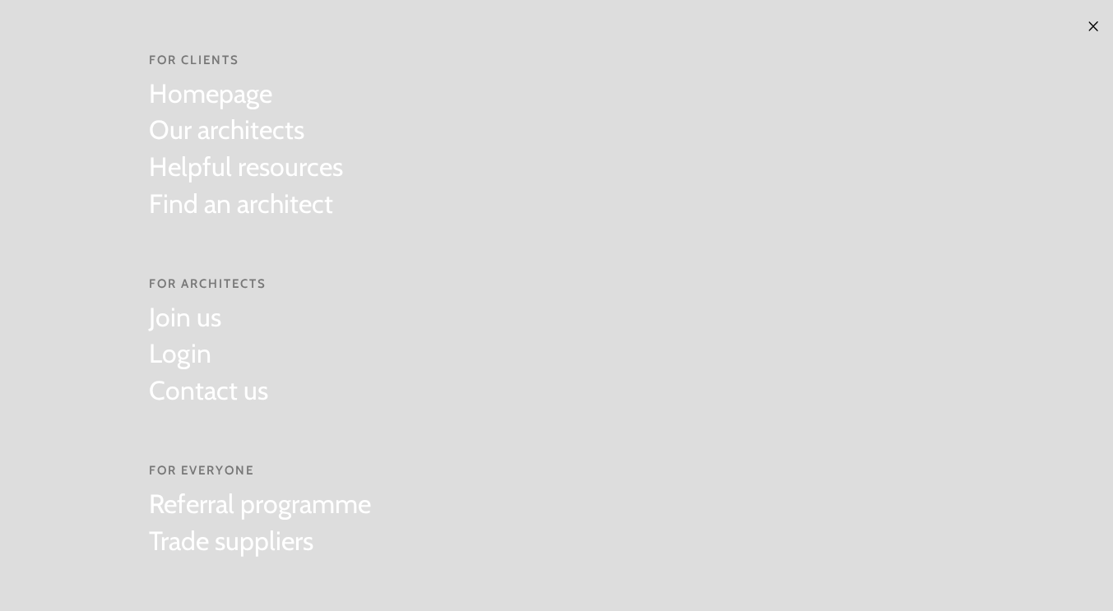 This screenshot has height=611, width=1113. I want to click on a: Login, so click(208, 354).